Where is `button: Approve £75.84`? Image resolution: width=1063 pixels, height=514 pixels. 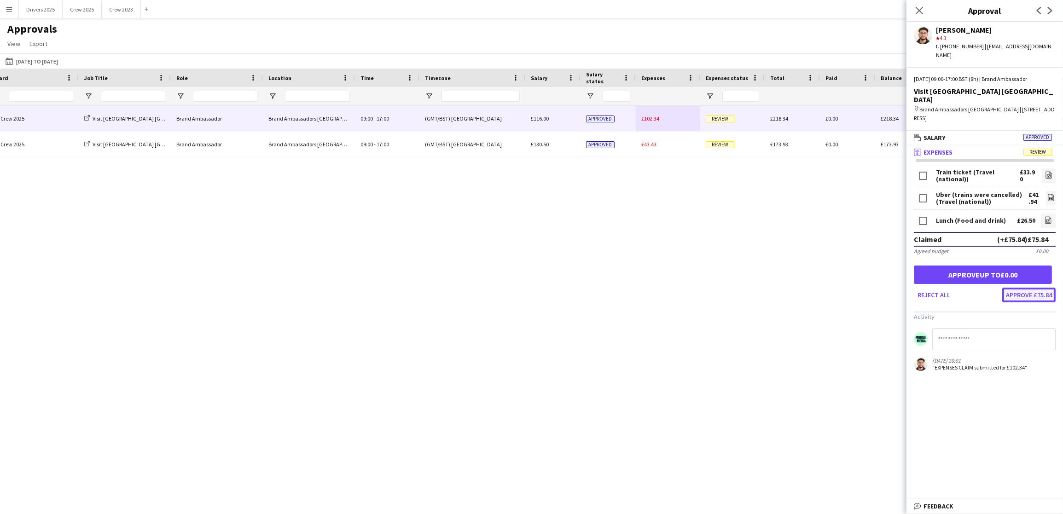
button: Approve £75.84 is located at coordinates (1029, 295).